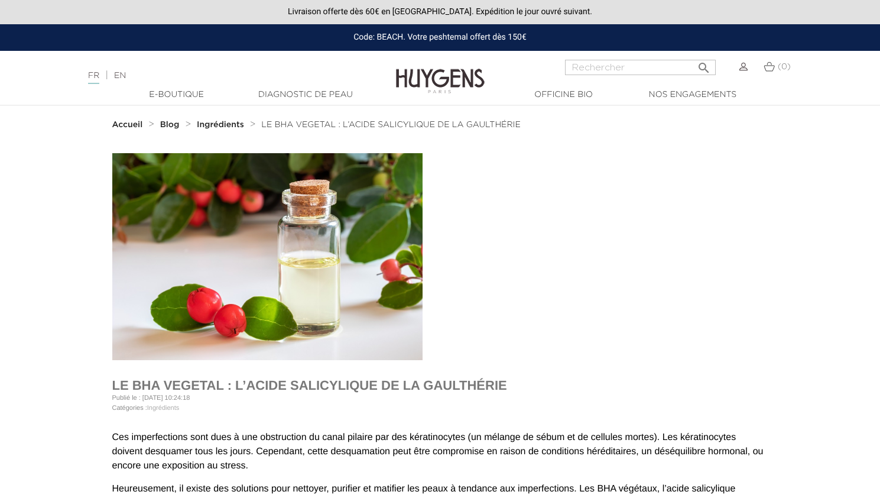 This screenshot has height=498, width=880. I want to click on span: LE BHA VEGETAL : L’ACIDE SALICYLIQUE DE LA GAULTHÉRIE, so click(391, 125).